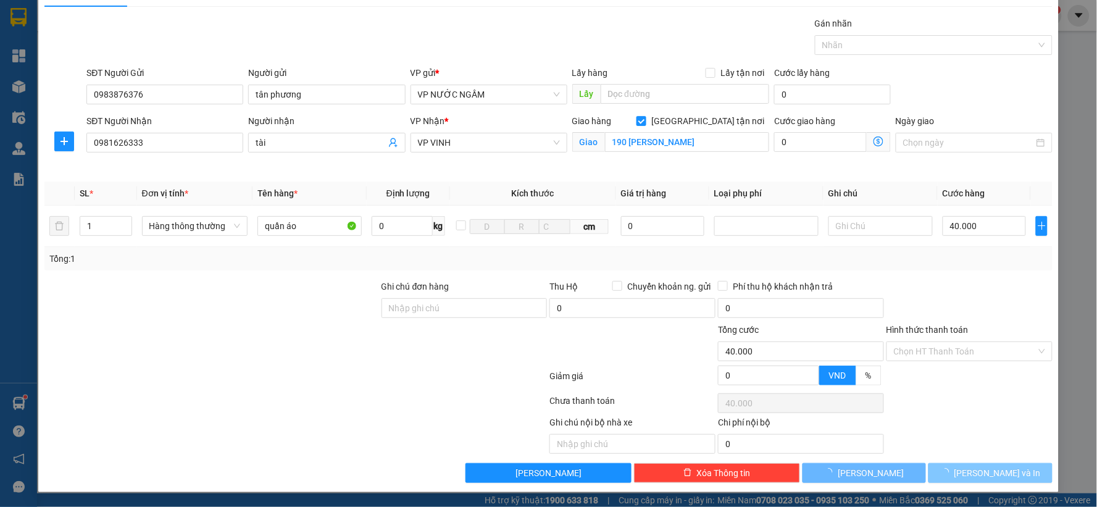 The height and width of the screenshot is (507, 1097). What do you see at coordinates (592, 121) in the screenshot?
I see `span: Giao hàng` at bounding box center [592, 121].